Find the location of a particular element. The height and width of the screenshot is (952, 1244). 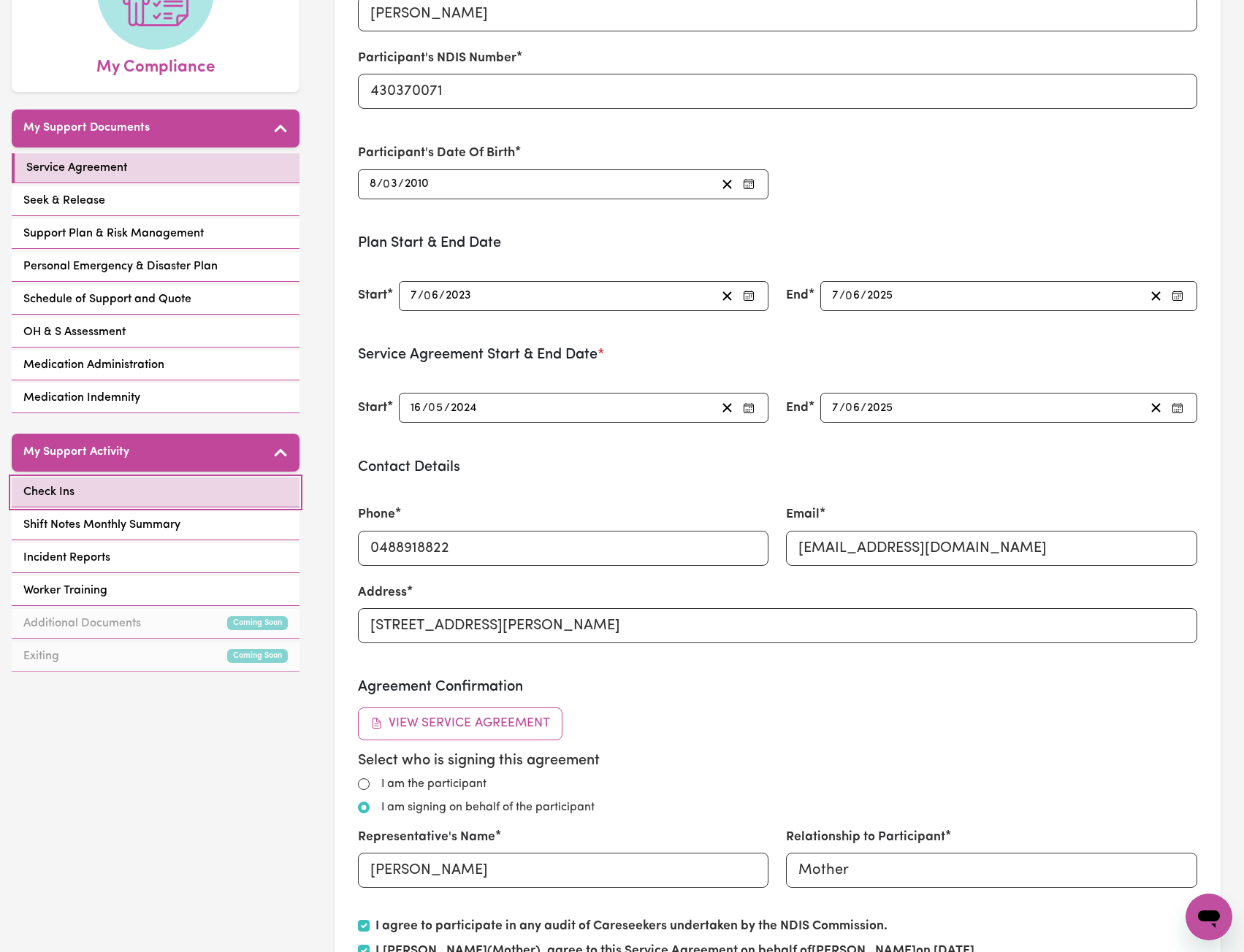

span: Check Ins is located at coordinates (49, 492).